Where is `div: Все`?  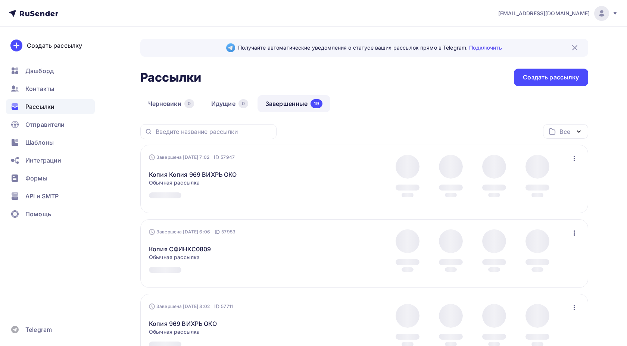 div: Все is located at coordinates (565, 132).